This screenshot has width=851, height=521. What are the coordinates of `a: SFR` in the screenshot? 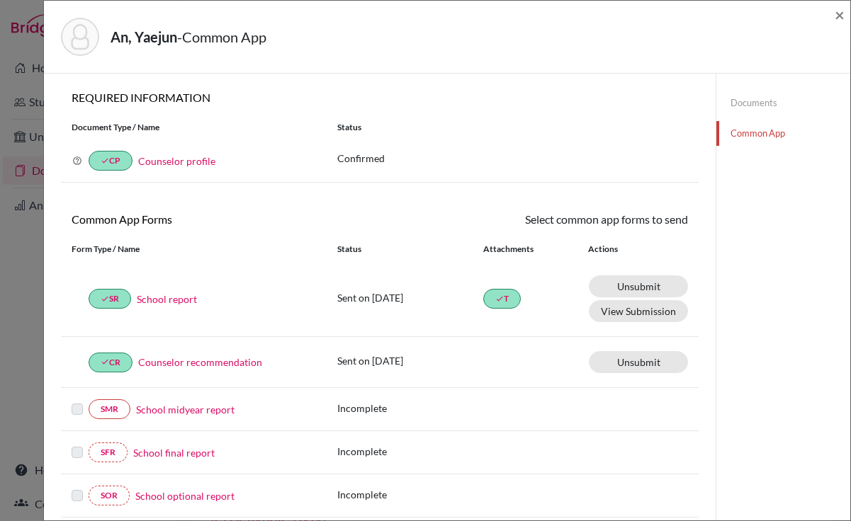 It's located at (108, 453).